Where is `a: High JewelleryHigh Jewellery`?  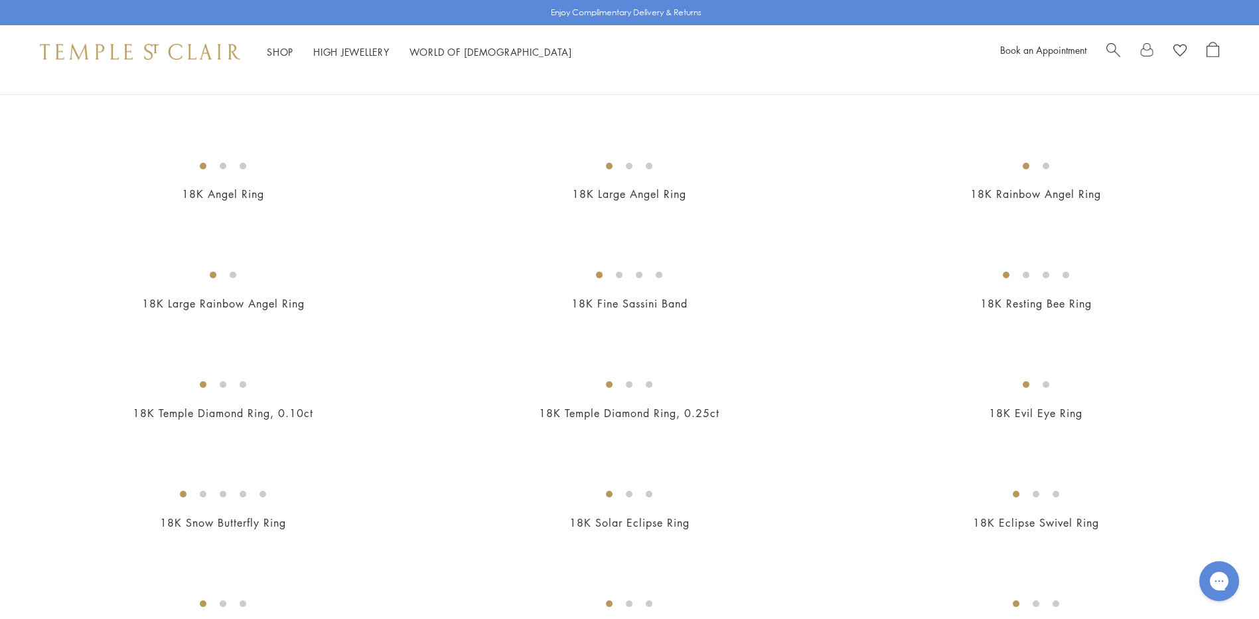
a: High JewelleryHigh Jewellery is located at coordinates (351, 52).